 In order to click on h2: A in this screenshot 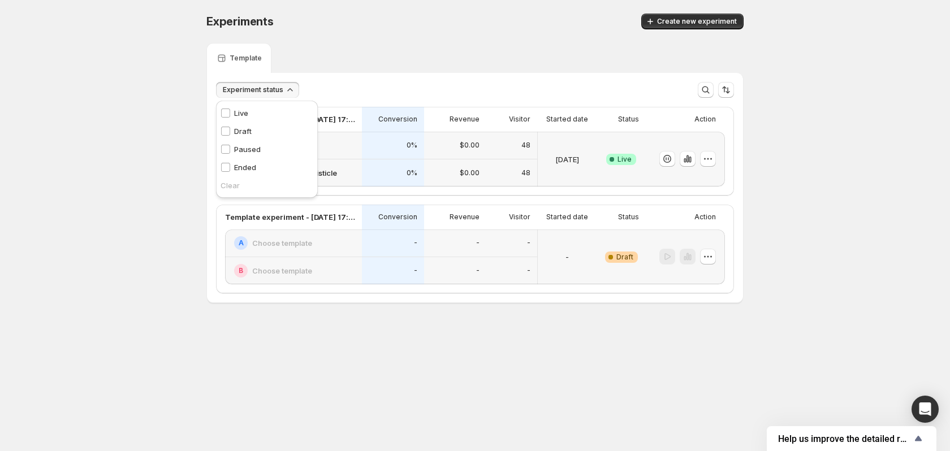, I will do `click(241, 243)`.